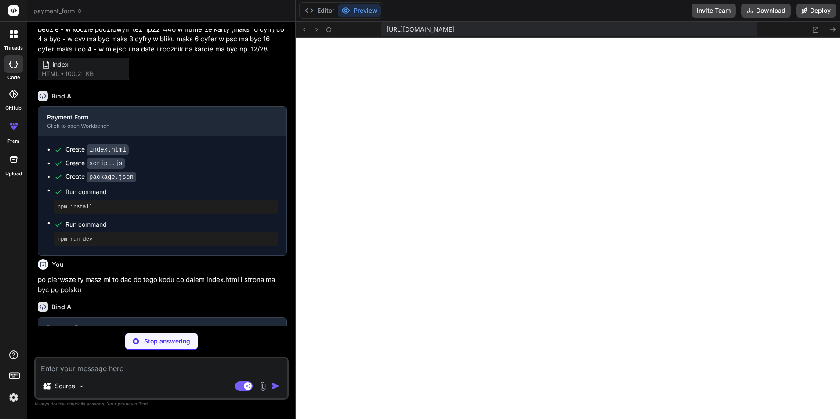 This screenshot has width=840, height=419. What do you see at coordinates (155, 126) in the screenshot?
I see `div: Click to open Workbench` at bounding box center [155, 126].